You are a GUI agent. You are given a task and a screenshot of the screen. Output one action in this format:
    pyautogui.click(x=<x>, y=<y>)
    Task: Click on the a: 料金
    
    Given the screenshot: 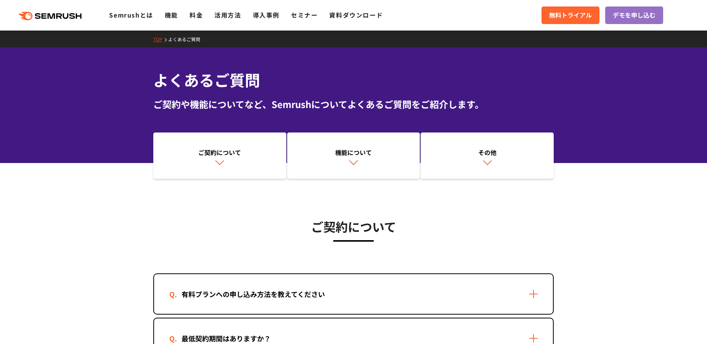 What is the action you would take?
    pyautogui.click(x=196, y=15)
    